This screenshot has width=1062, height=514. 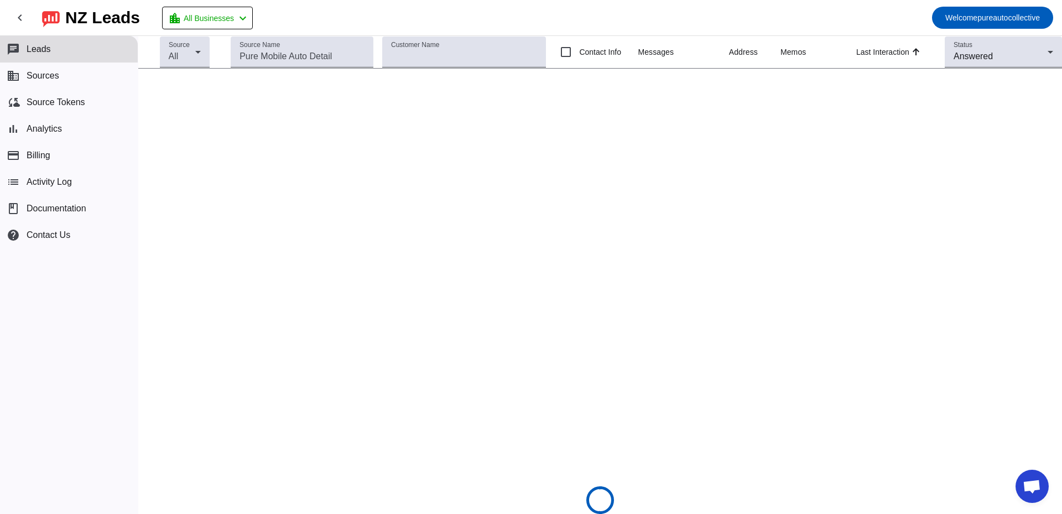 What do you see at coordinates (683, 52) in the screenshot?
I see `th: Messages` at bounding box center [683, 52].